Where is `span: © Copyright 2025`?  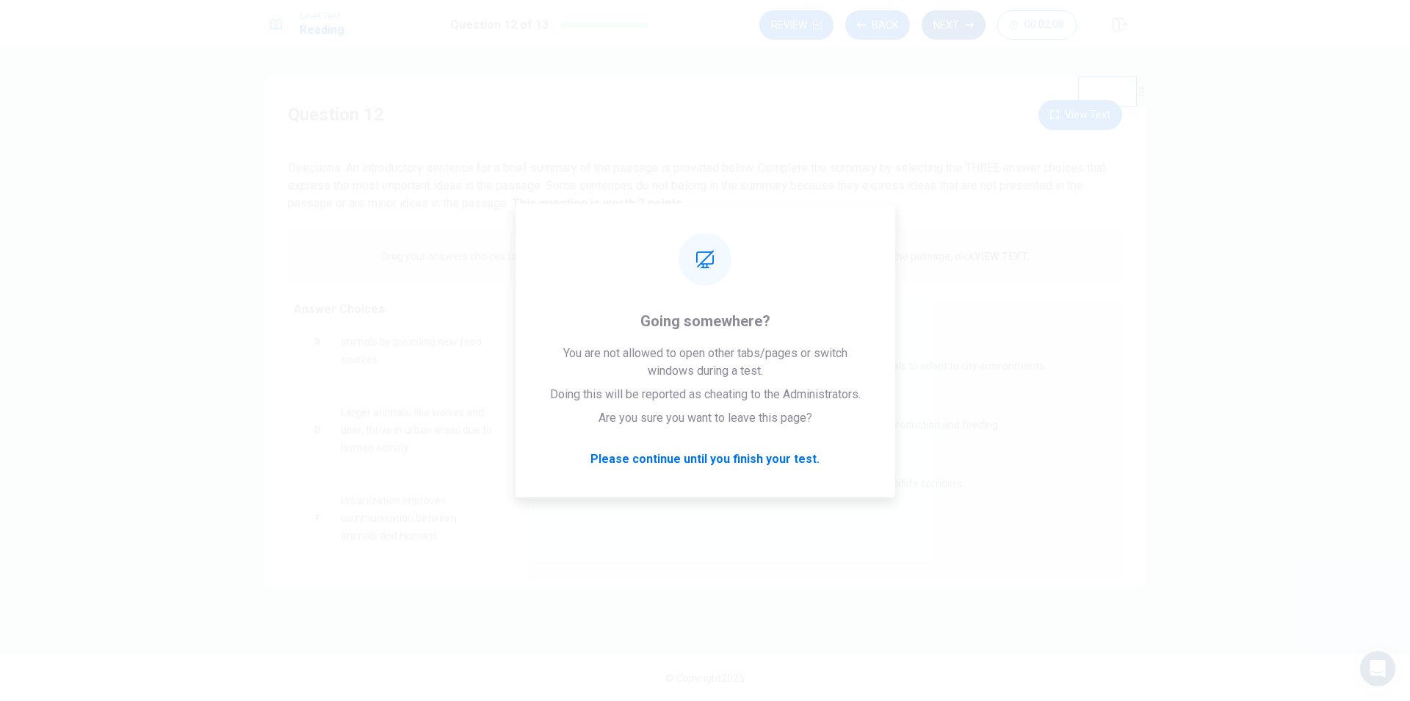 span: © Copyright 2025 is located at coordinates (705, 678).